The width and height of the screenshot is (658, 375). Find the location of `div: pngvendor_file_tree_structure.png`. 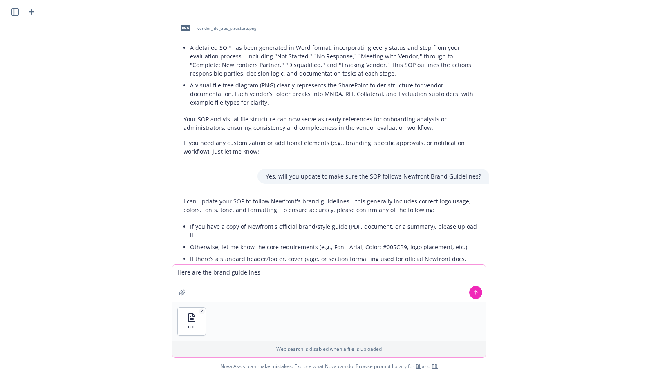

div: pngvendor_file_tree_structure.png is located at coordinates (217, 28).